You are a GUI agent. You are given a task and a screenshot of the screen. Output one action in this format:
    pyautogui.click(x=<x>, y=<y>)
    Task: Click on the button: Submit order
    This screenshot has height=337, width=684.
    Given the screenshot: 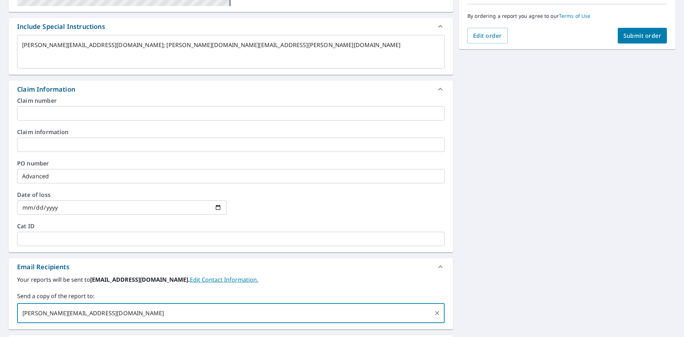 What is the action you would take?
    pyautogui.click(x=642, y=36)
    